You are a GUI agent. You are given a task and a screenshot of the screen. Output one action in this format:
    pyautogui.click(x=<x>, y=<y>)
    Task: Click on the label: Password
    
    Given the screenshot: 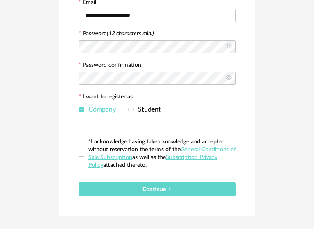 What is the action you would take?
    pyautogui.click(x=118, y=34)
    